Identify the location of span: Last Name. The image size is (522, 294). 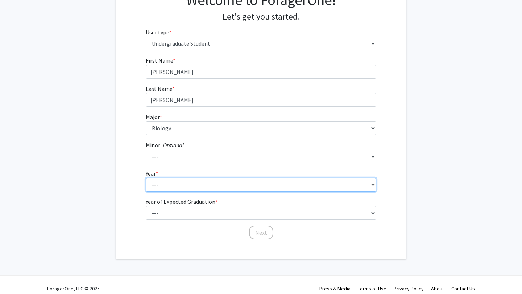
(159, 89).